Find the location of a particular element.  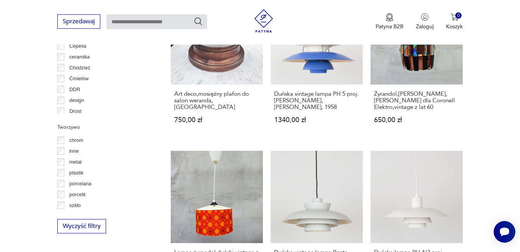

img: Patyna - sklep z meblami i dekoracjami vintage is located at coordinates (264, 21).